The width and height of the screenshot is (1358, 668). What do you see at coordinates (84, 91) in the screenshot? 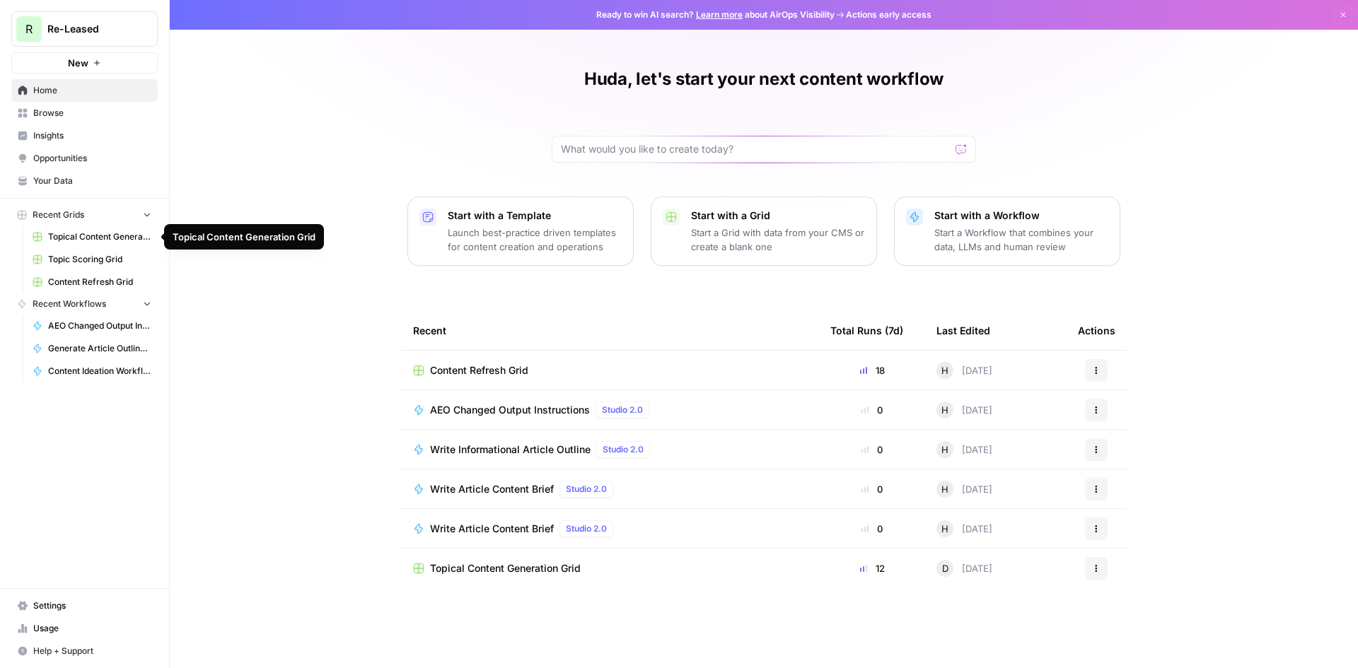
I see `a: Home` at bounding box center [84, 91].